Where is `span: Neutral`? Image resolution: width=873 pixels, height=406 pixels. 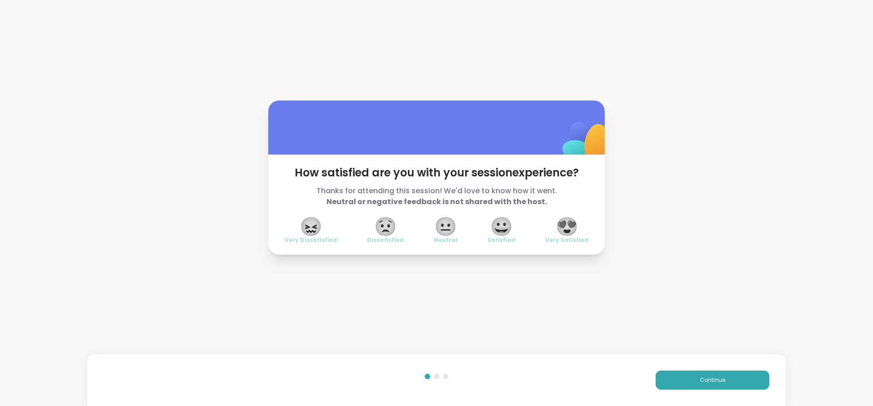
span: Neutral is located at coordinates (445, 240).